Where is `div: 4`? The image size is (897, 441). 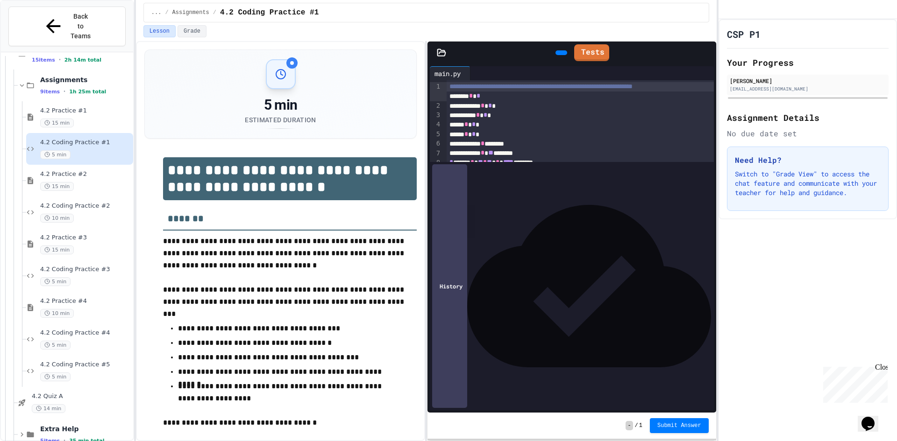 div: 4 is located at coordinates (435, 125).